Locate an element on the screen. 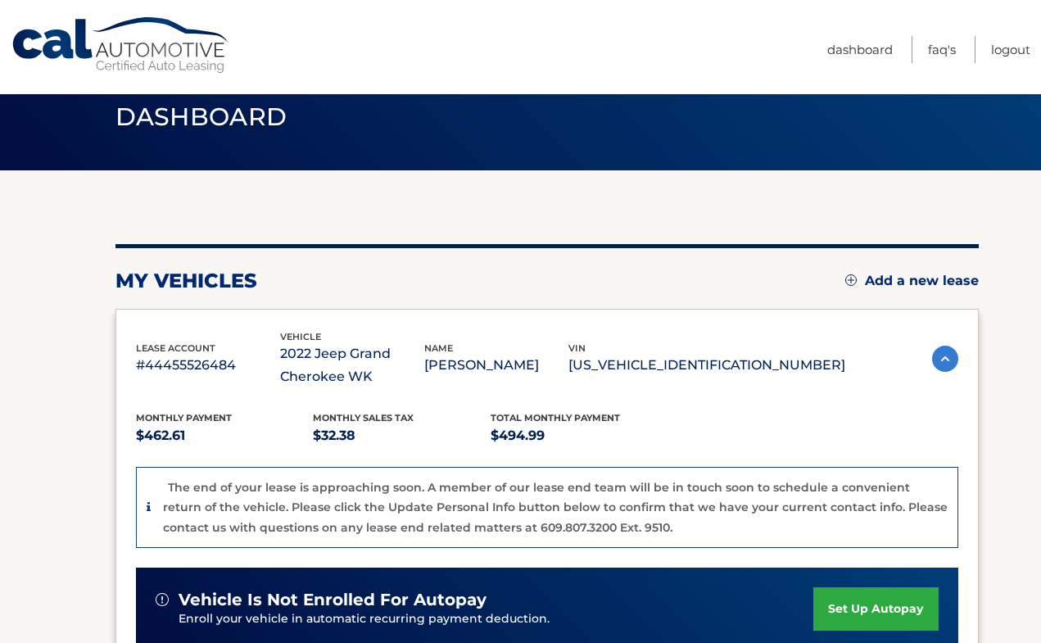 This screenshot has width=1041, height=643. span: vin is located at coordinates (577, 348).